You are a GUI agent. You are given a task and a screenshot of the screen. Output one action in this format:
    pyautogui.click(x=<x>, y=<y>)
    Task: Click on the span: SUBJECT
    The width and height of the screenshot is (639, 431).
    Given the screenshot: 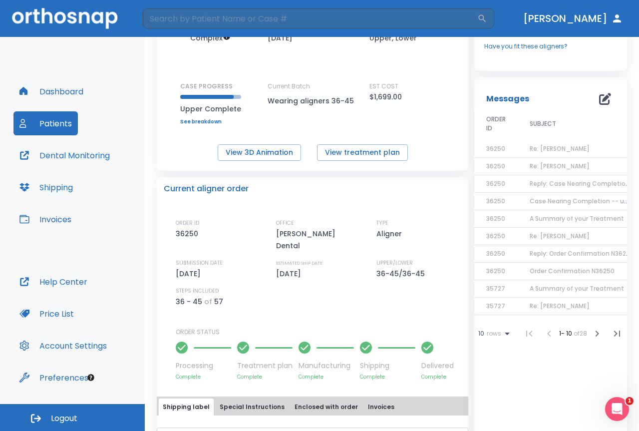 What is the action you would take?
    pyautogui.click(x=542, y=124)
    